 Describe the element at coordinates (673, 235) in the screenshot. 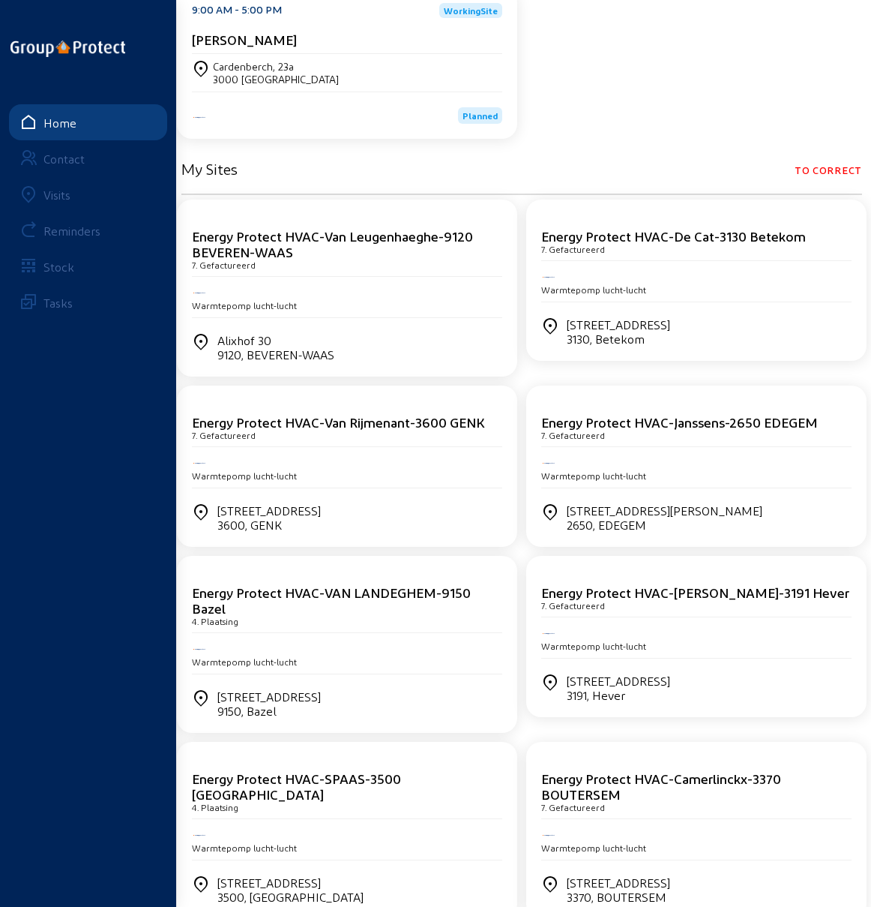

I see `cam-card-title: Energy Protect HVAC-De Cat-3130 Betekom` at that location.